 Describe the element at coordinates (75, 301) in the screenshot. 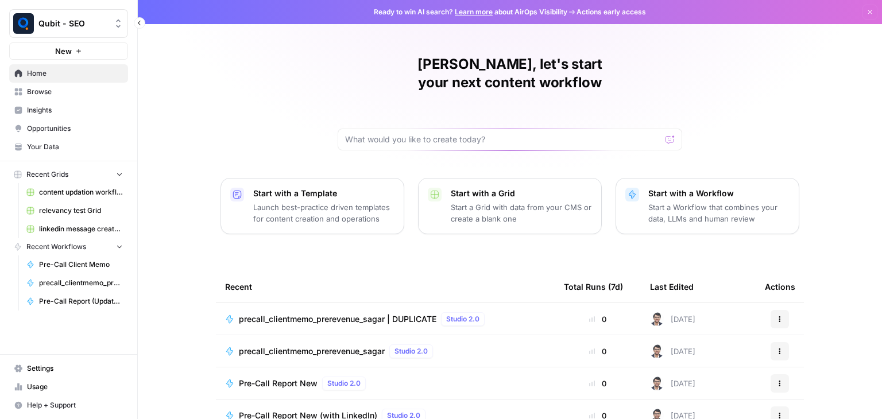

I see `a: Pre-Call Report (Updated)` at that location.